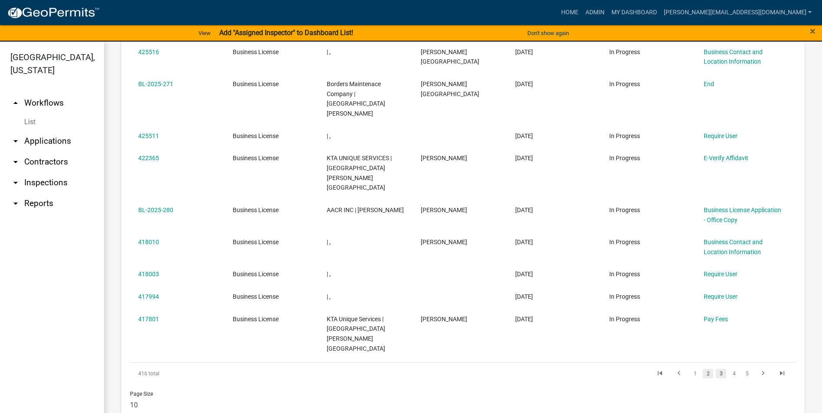  Describe the element at coordinates (356, 334) in the screenshot. I see `span: KTA Unique Services | Brooks, Tarsha` at that location.